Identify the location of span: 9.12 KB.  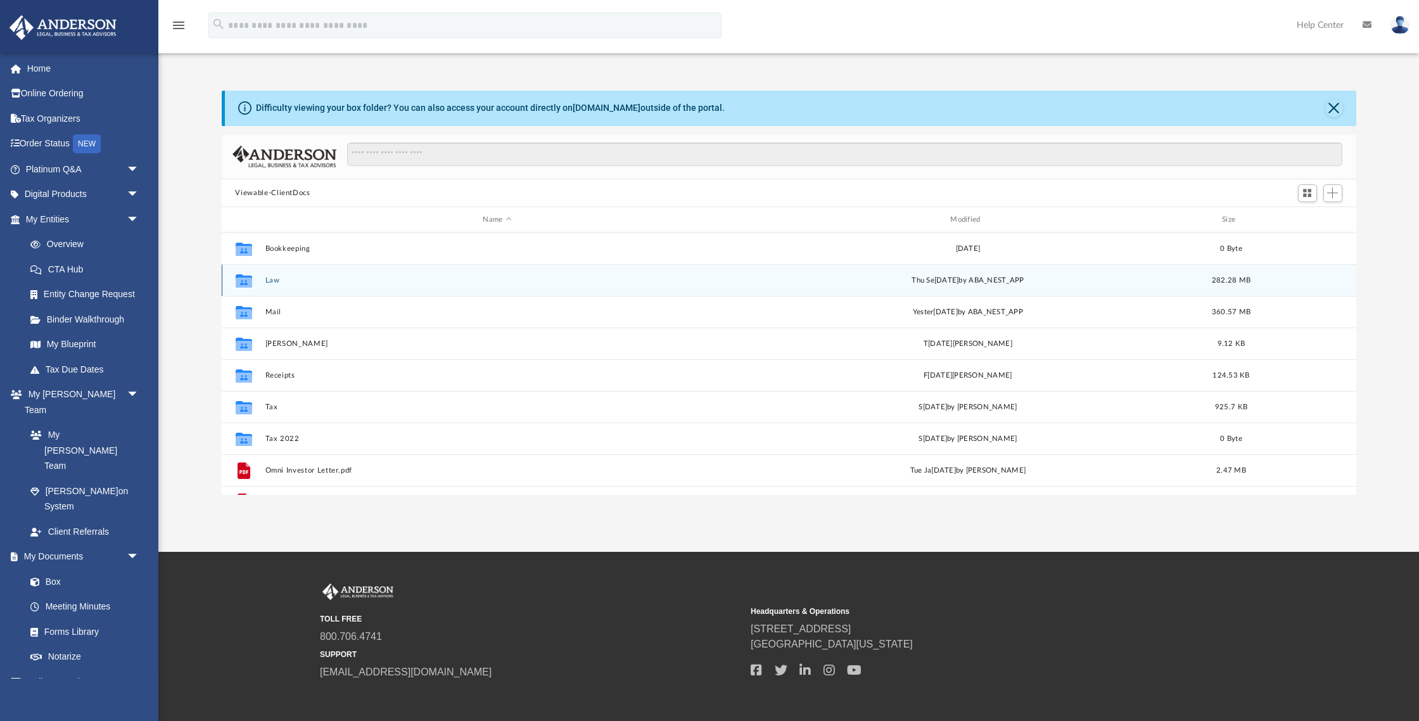
(1231, 343).